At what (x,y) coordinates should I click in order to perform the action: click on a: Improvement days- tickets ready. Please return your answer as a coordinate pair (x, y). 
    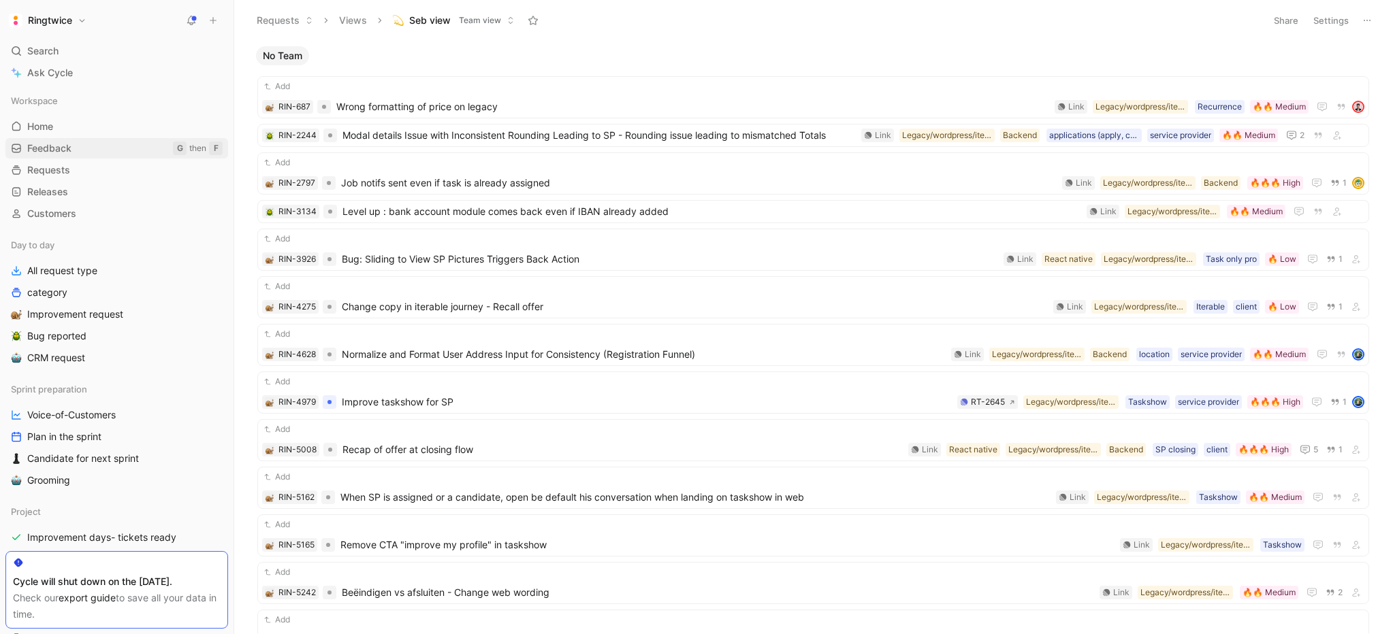
    Looking at the image, I should click on (116, 538).